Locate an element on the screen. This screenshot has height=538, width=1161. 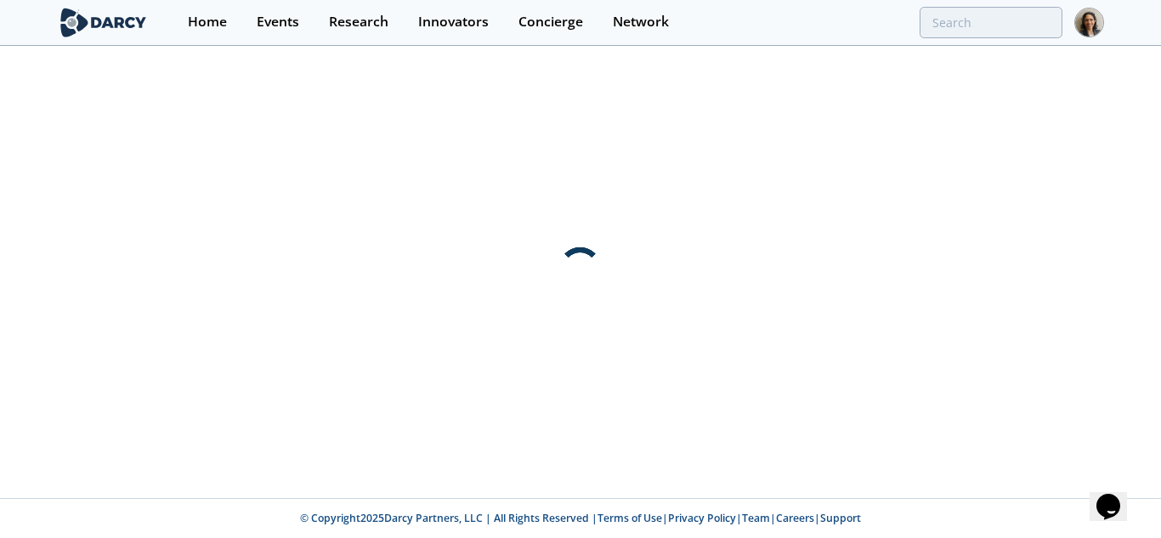
img: Profile is located at coordinates (1089, 22).